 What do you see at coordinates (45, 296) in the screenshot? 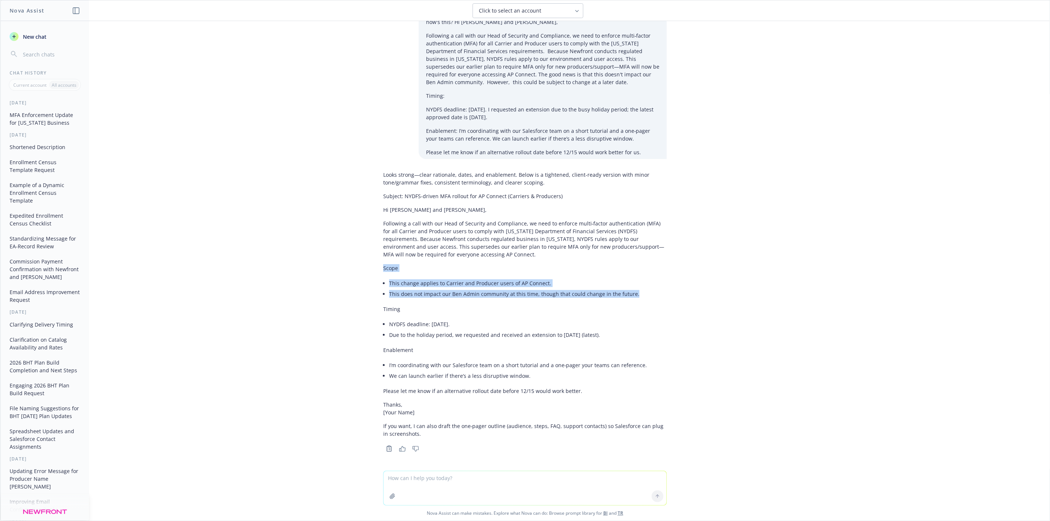
I see `button: Email Address Improvement Request` at bounding box center [45, 296].